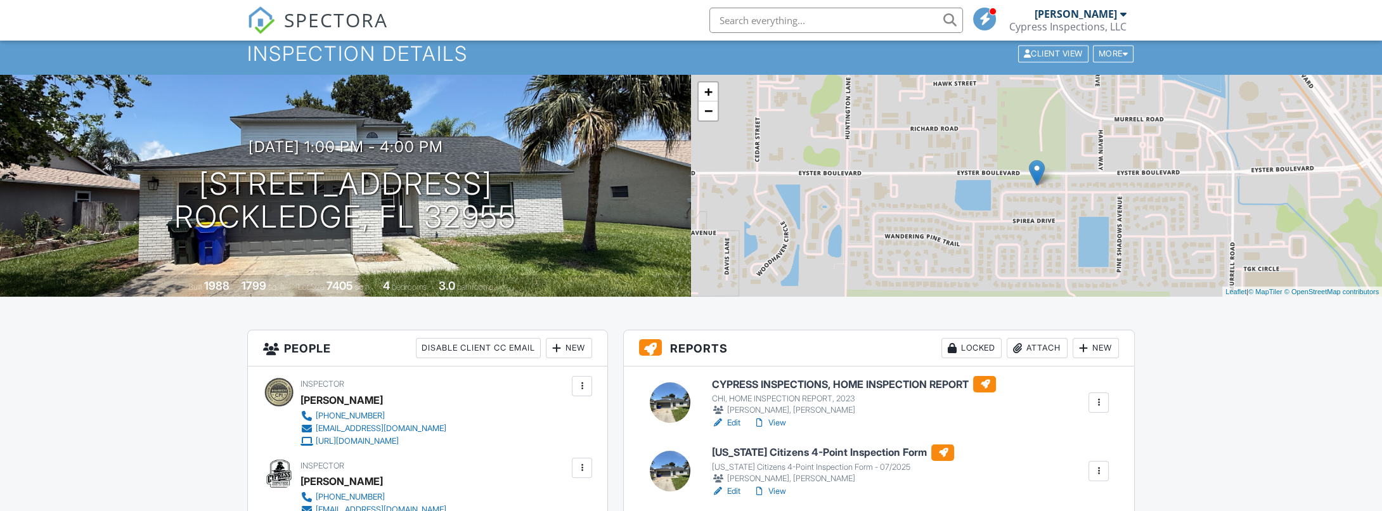 The width and height of the screenshot is (1382, 511). Describe the element at coordinates (708, 111) in the screenshot. I see `a: Zoom out` at that location.